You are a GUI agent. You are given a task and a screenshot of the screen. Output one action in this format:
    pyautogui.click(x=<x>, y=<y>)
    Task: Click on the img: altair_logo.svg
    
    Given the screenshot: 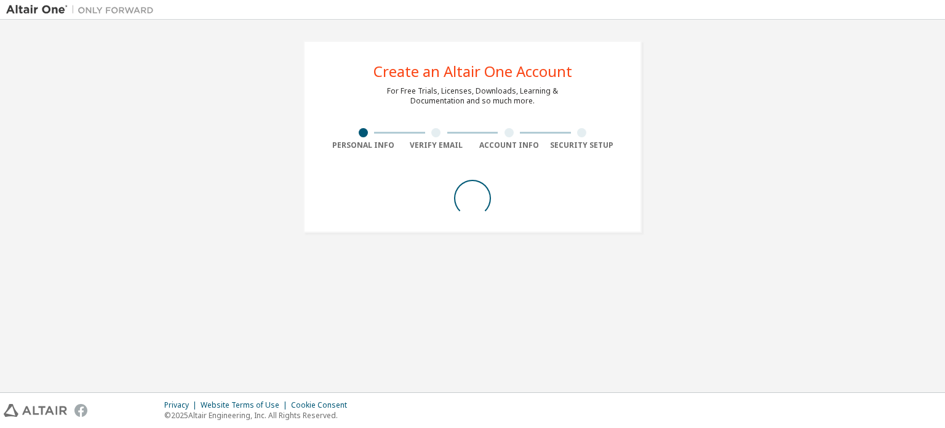 What is the action you would take?
    pyautogui.click(x=35, y=410)
    